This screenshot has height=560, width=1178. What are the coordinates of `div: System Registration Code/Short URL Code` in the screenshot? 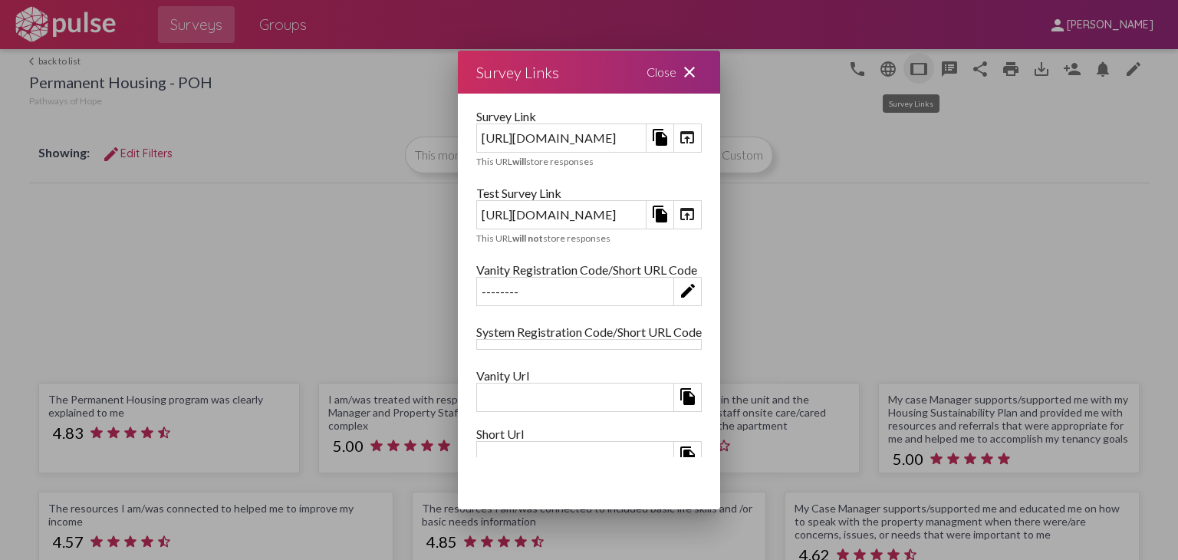 It's located at (589, 331).